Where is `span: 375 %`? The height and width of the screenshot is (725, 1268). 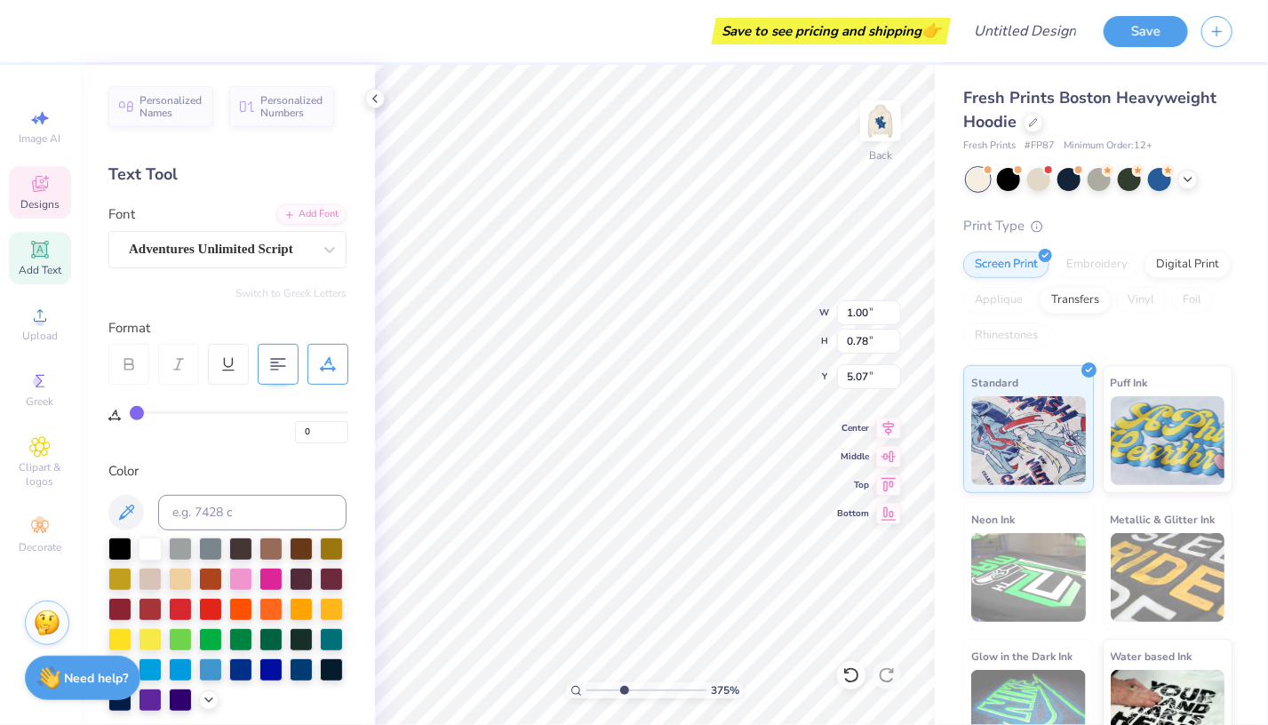 span: 375 % is located at coordinates (725, 690).